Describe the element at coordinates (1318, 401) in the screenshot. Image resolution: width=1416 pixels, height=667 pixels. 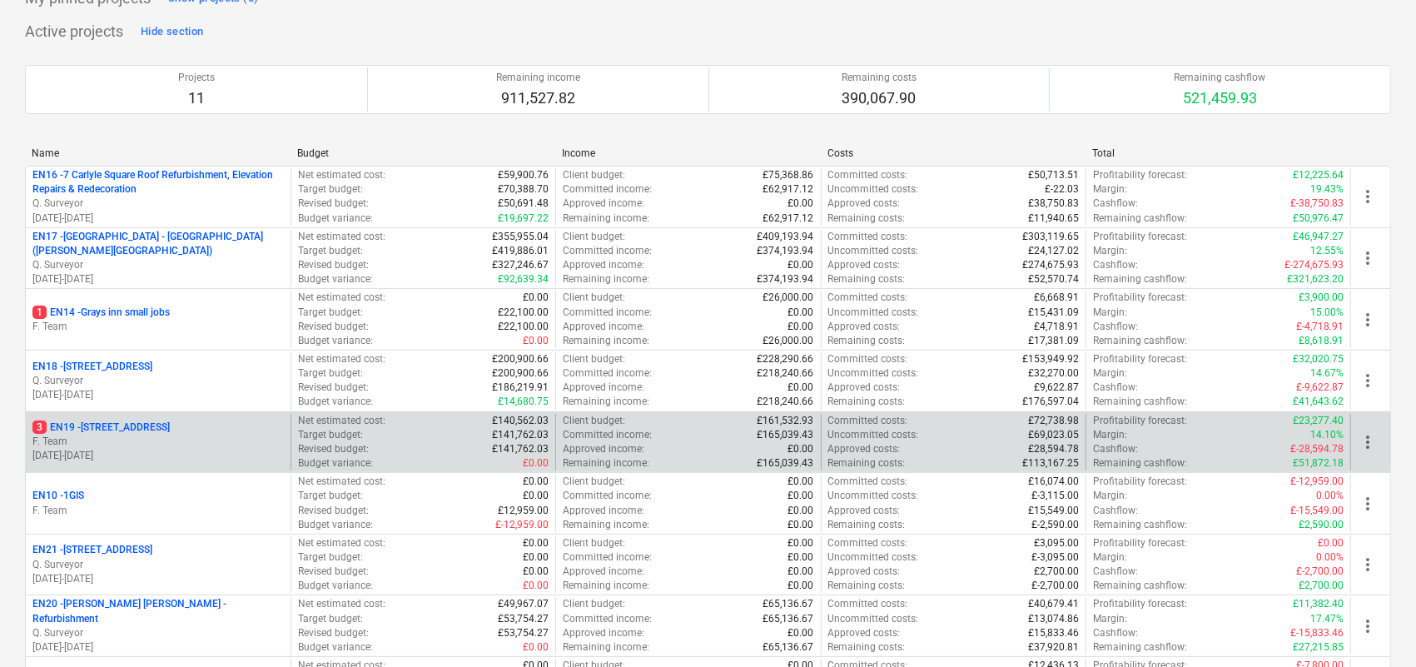
I see `p: £41,643.62` at that location.